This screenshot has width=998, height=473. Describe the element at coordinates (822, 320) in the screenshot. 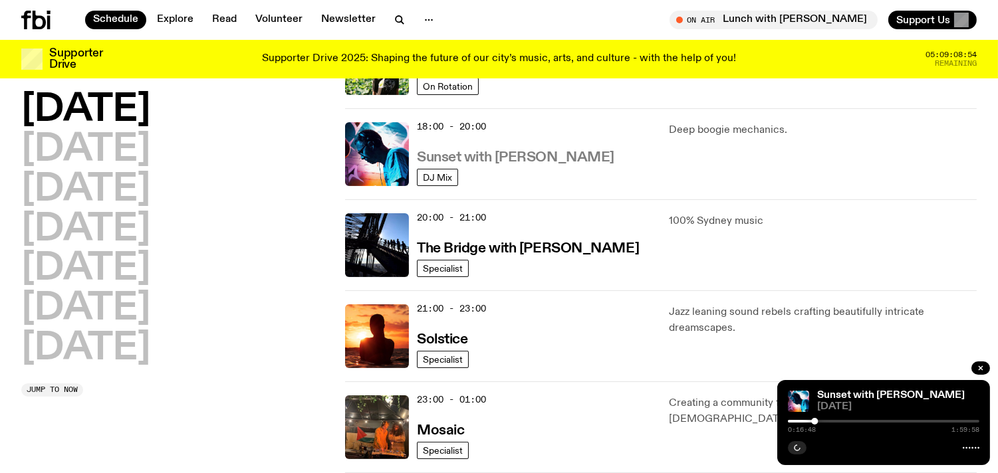

I see `p: Jazz leaning sound rebels crafting beautifully intricate dreamscapes.` at that location.